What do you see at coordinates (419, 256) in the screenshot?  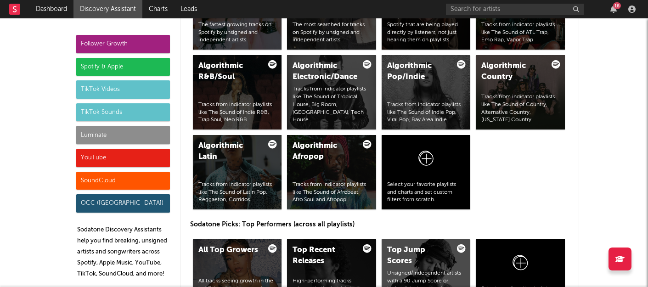 I see `div: Top Jump Scores` at bounding box center [419, 256].